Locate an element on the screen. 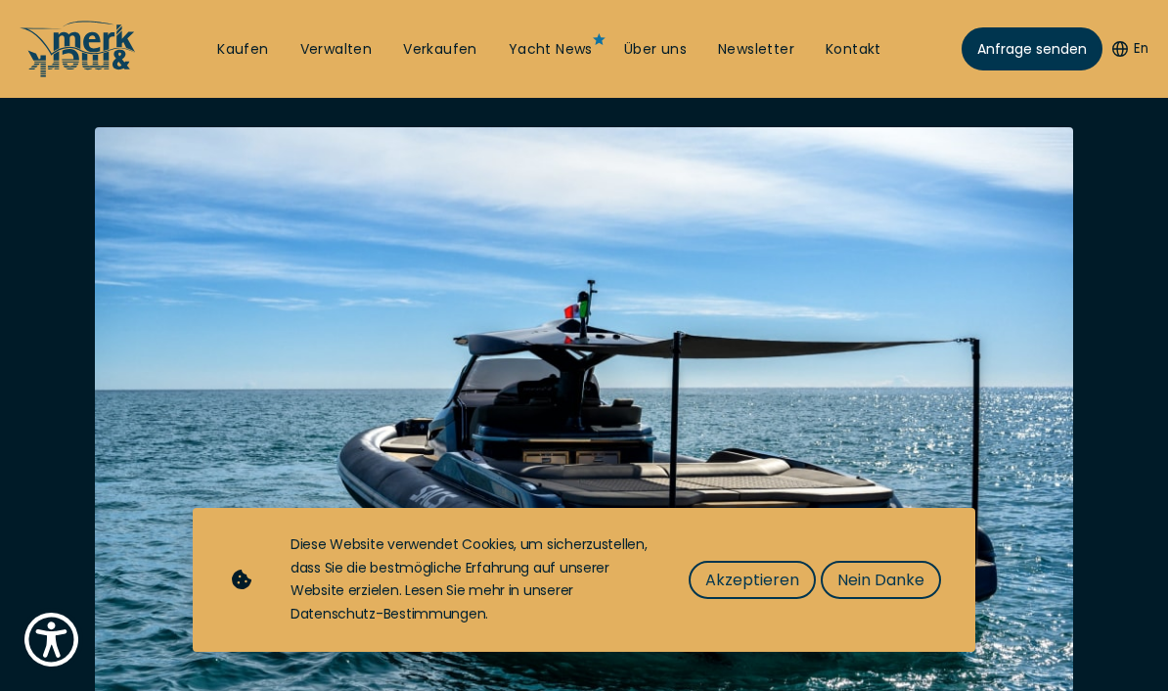 The height and width of the screenshot is (691, 1168). span: Nein Danke is located at coordinates (881, 579).